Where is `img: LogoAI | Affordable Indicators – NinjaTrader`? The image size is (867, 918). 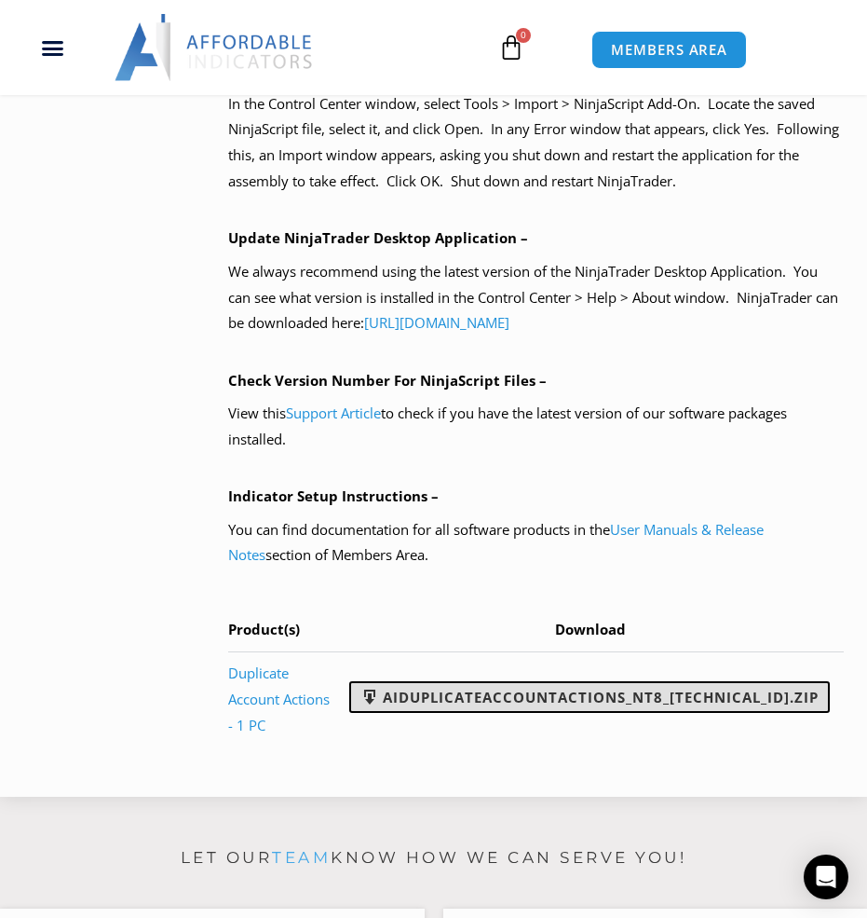
img: LogoAI | Affordable Indicators – NinjaTrader is located at coordinates (214, 48).